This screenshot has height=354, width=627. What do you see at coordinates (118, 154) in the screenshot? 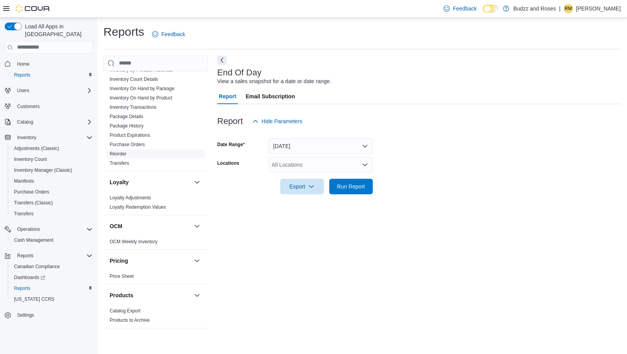
I see `a: Reorder` at bounding box center [118, 154].